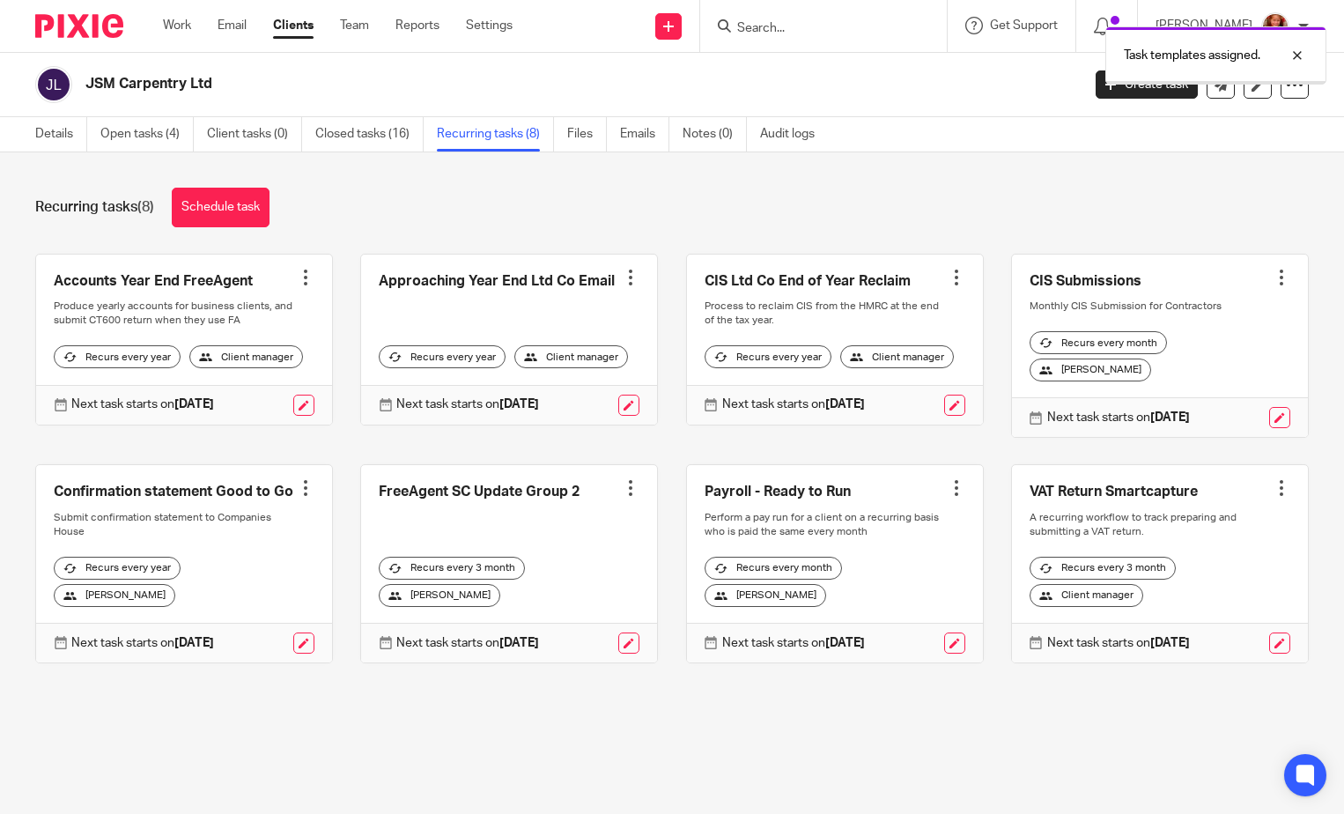  I want to click on a: Closed tasks (16), so click(369, 134).